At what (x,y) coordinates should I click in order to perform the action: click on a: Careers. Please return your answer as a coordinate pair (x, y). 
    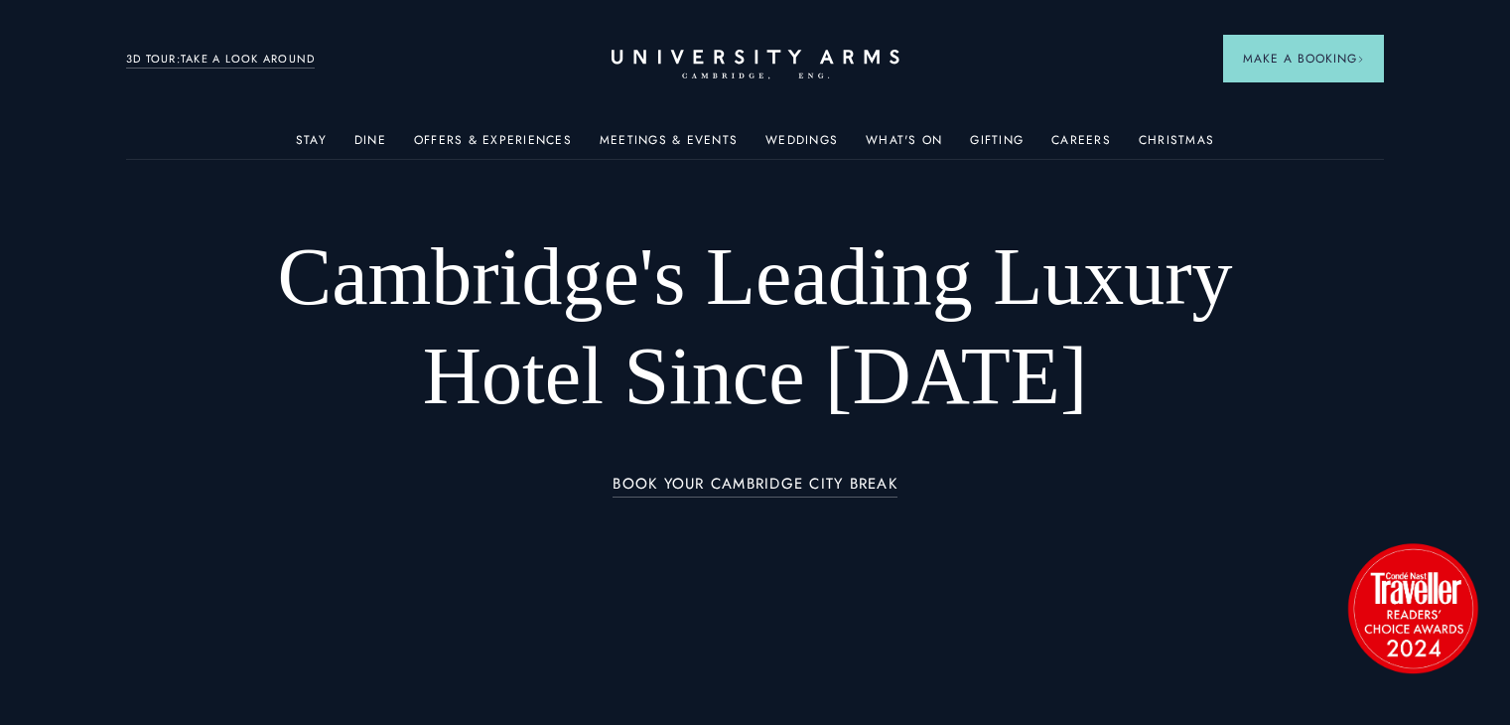
    Looking at the image, I should click on (1081, 146).